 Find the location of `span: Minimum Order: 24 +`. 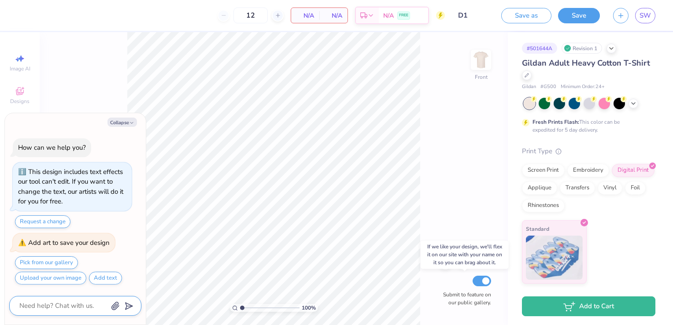

span: Minimum Order: 24 + is located at coordinates (583, 87).